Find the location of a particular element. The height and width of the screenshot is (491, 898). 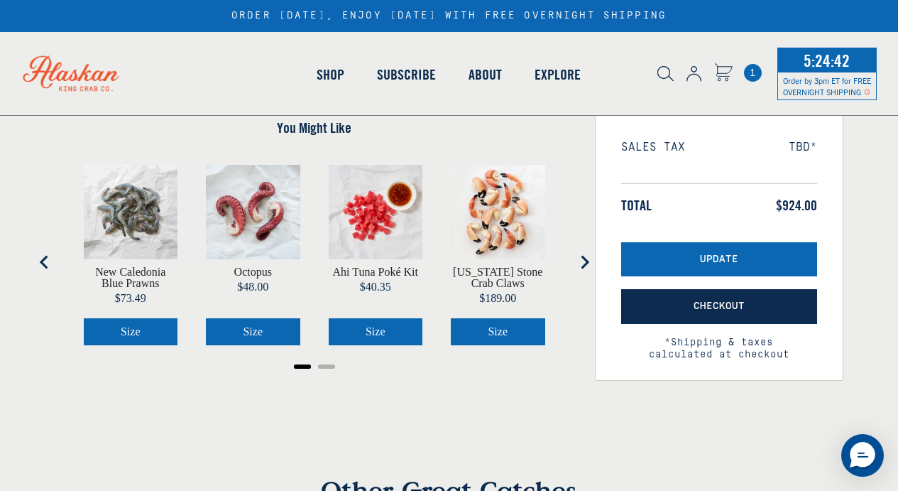

a: About is located at coordinates (485, 75).